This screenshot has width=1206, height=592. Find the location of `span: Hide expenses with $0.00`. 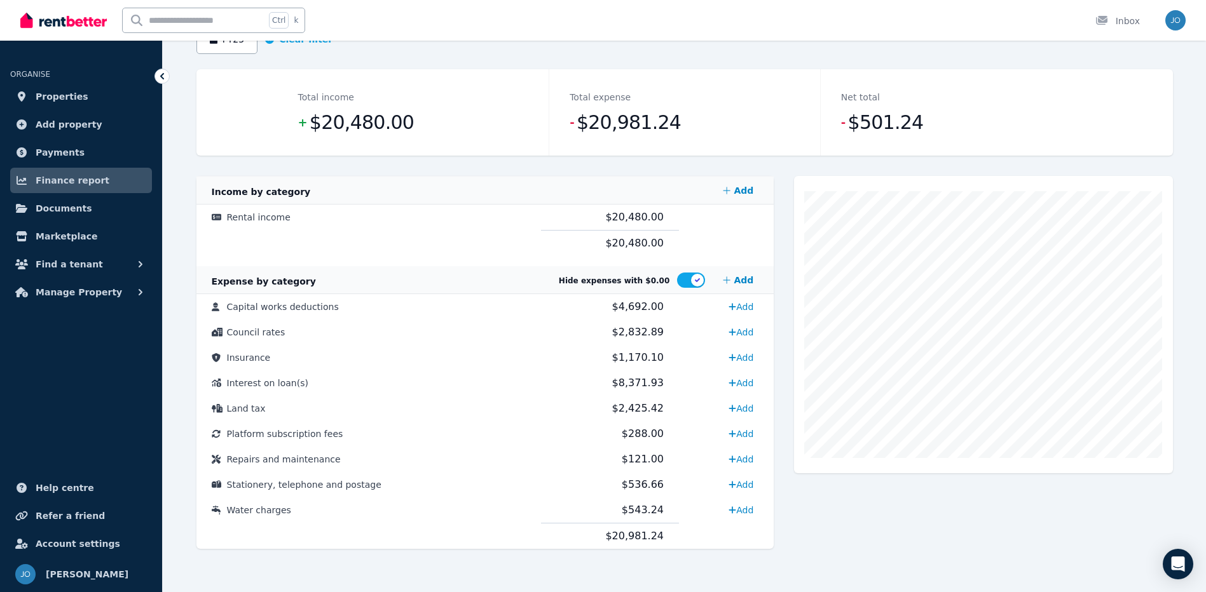

span: Hide expenses with $0.00 is located at coordinates (614, 281).